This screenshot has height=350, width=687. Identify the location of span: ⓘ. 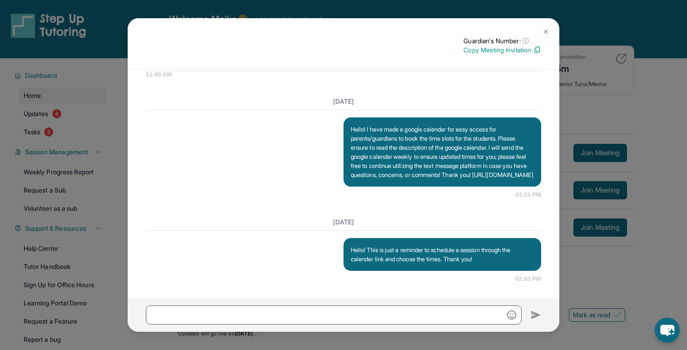
(526, 41).